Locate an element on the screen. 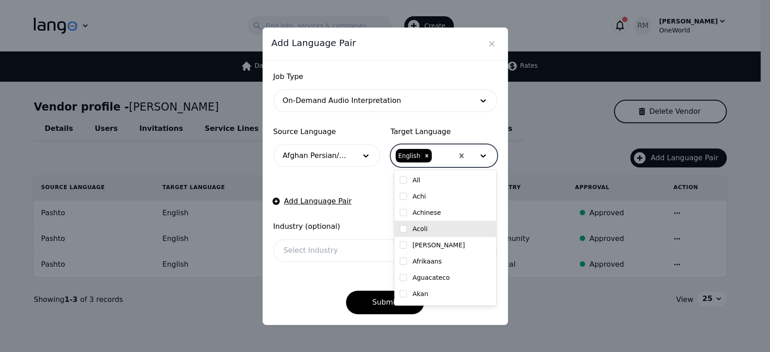  div: English is located at coordinates (409, 156).